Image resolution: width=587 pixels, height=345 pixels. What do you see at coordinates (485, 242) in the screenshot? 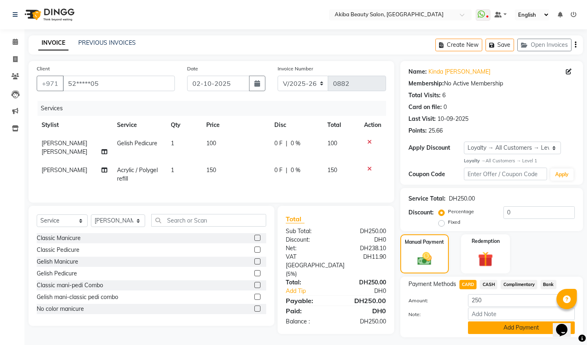
I see `label: Redemption` at bounding box center [485, 242].